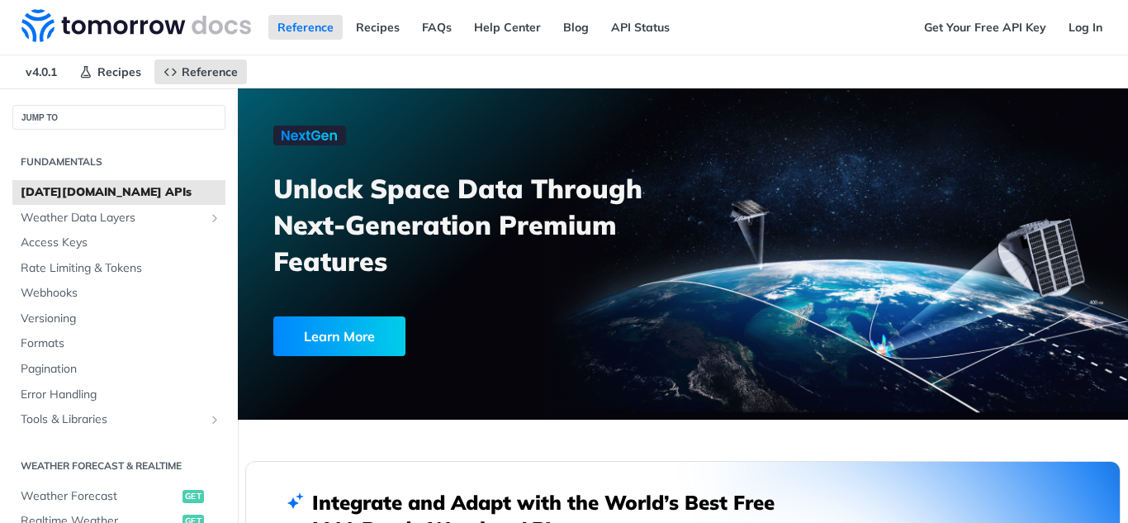 This screenshot has width=1128, height=523. What do you see at coordinates (112, 218) in the screenshot?
I see `span: Weather Data Layers` at bounding box center [112, 218].